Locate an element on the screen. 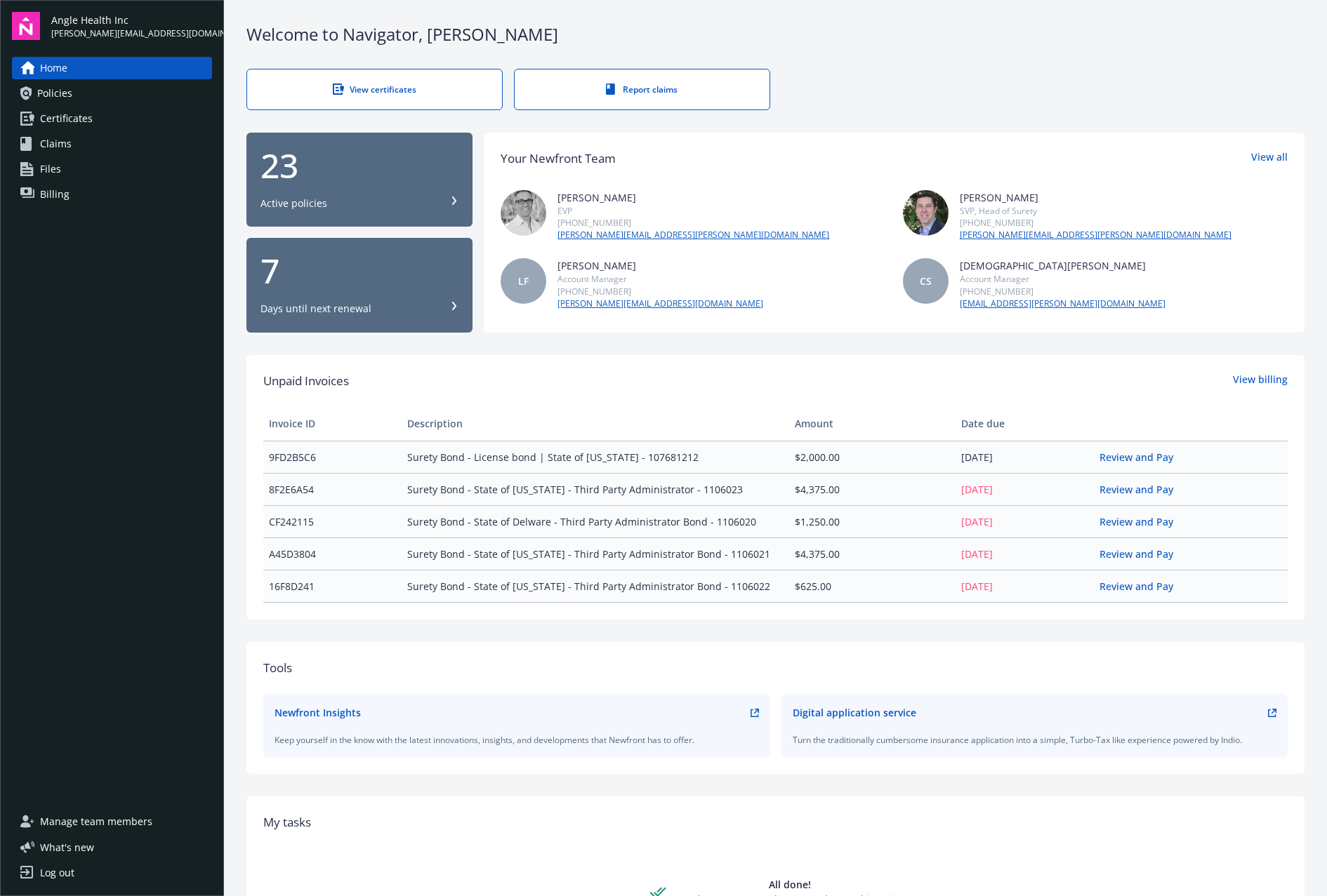  div: Days until next renewal is located at coordinates (316, 309).